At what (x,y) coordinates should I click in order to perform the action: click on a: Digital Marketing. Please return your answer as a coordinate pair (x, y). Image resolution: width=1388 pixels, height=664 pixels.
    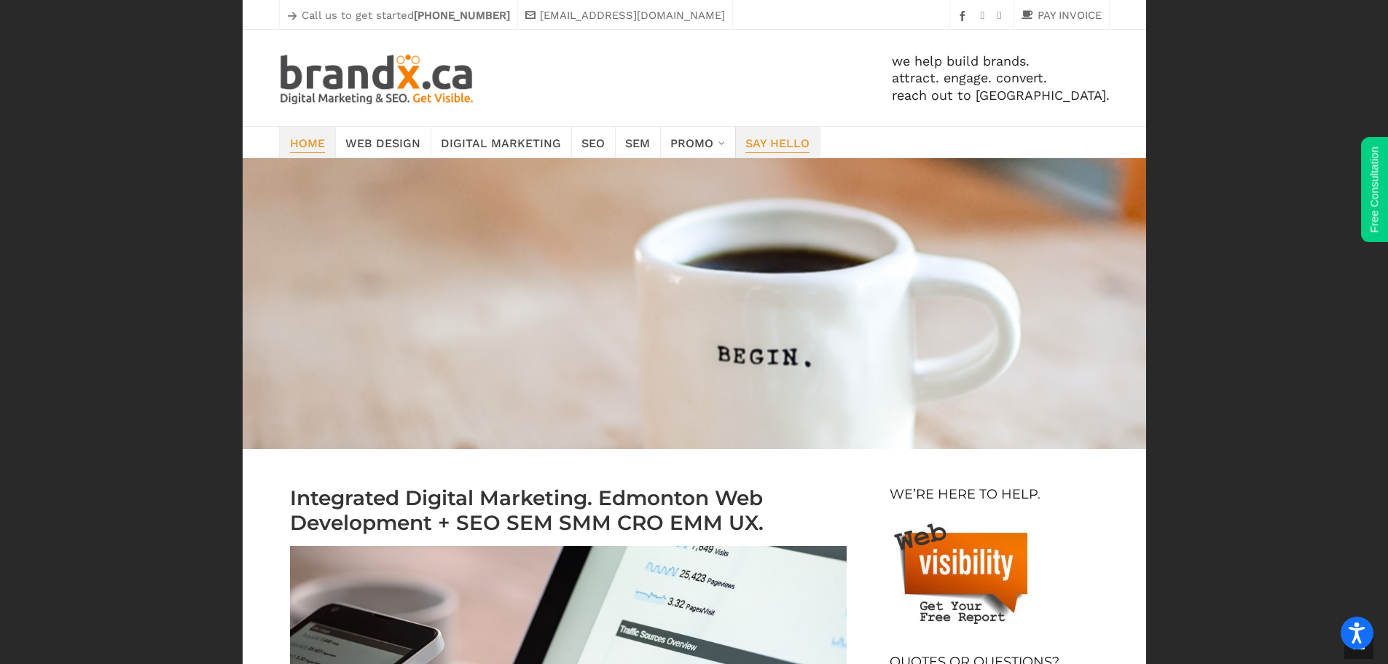
    Looking at the image, I should click on (501, 142).